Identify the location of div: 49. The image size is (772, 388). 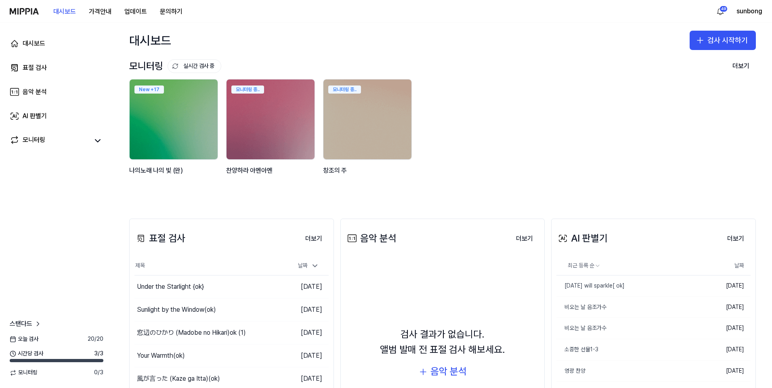
(723, 9).